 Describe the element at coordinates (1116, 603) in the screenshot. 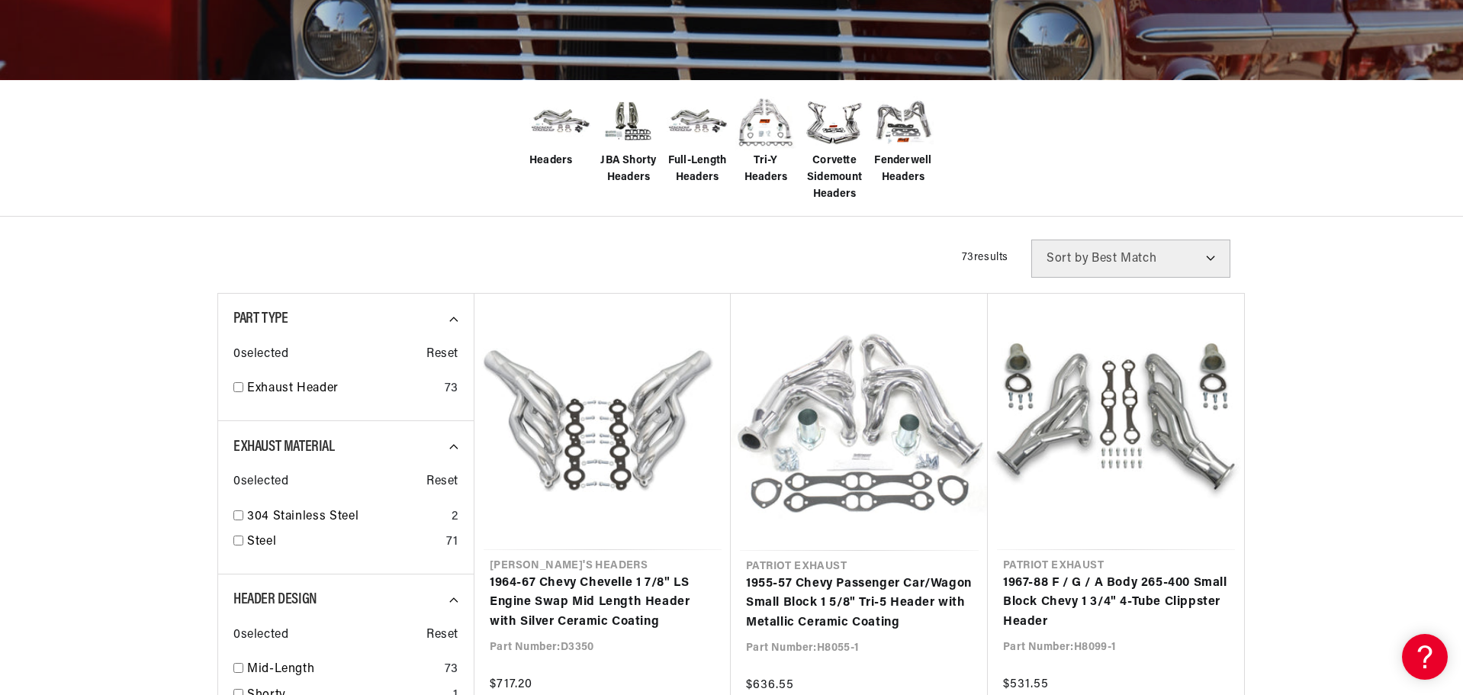

I see `a: 1967-88 F / G / A Body 265-400 Small Block Chevy 1 3/4" 4-Tube Clippster Header` at that location.